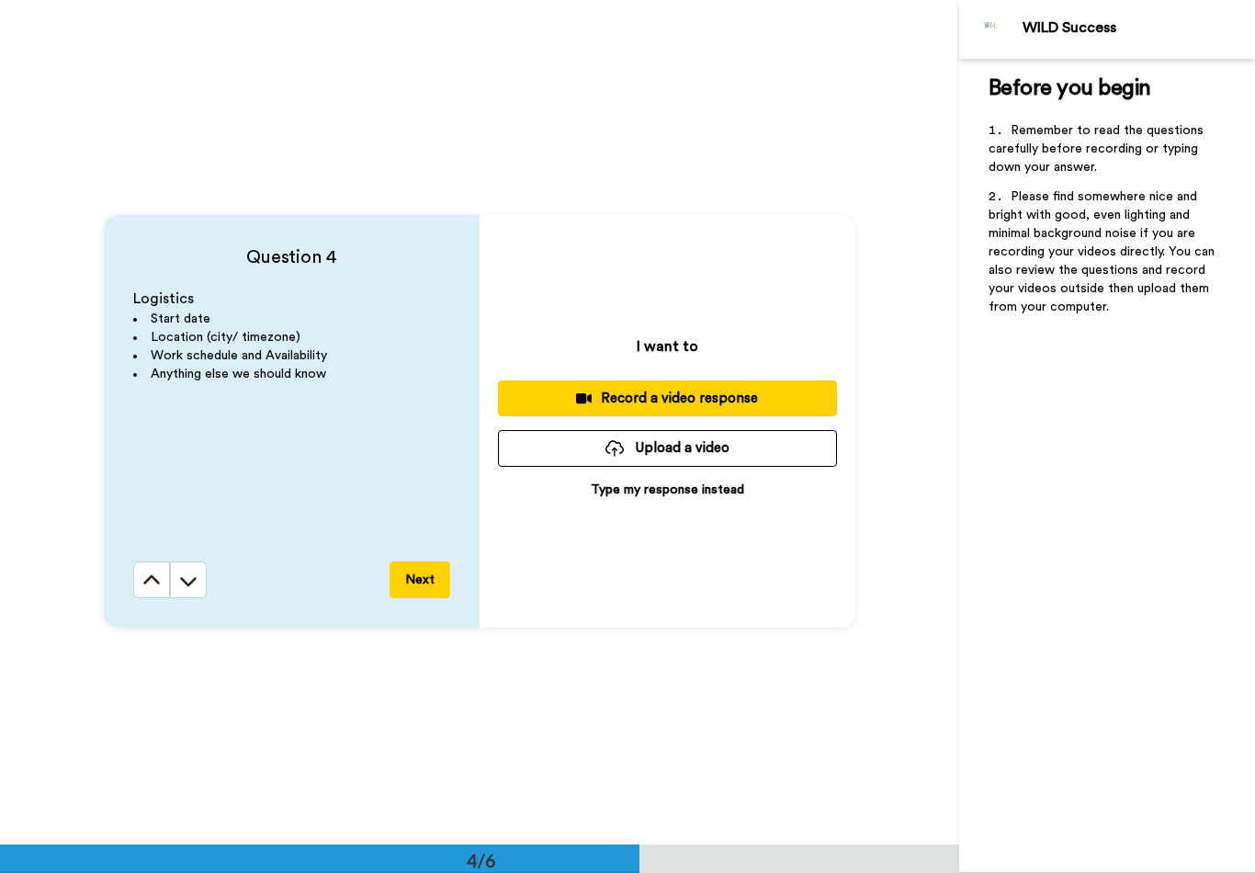 This screenshot has width=1255, height=873. I want to click on span: Work schedule and Availability, so click(239, 356).